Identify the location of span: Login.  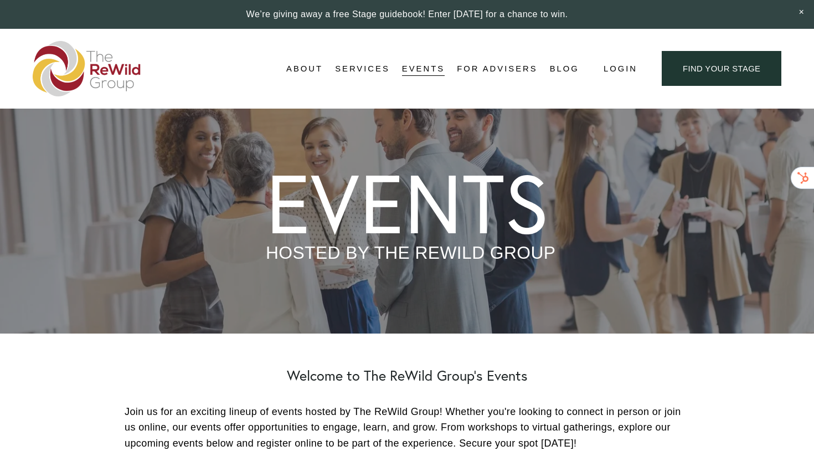
(620, 69).